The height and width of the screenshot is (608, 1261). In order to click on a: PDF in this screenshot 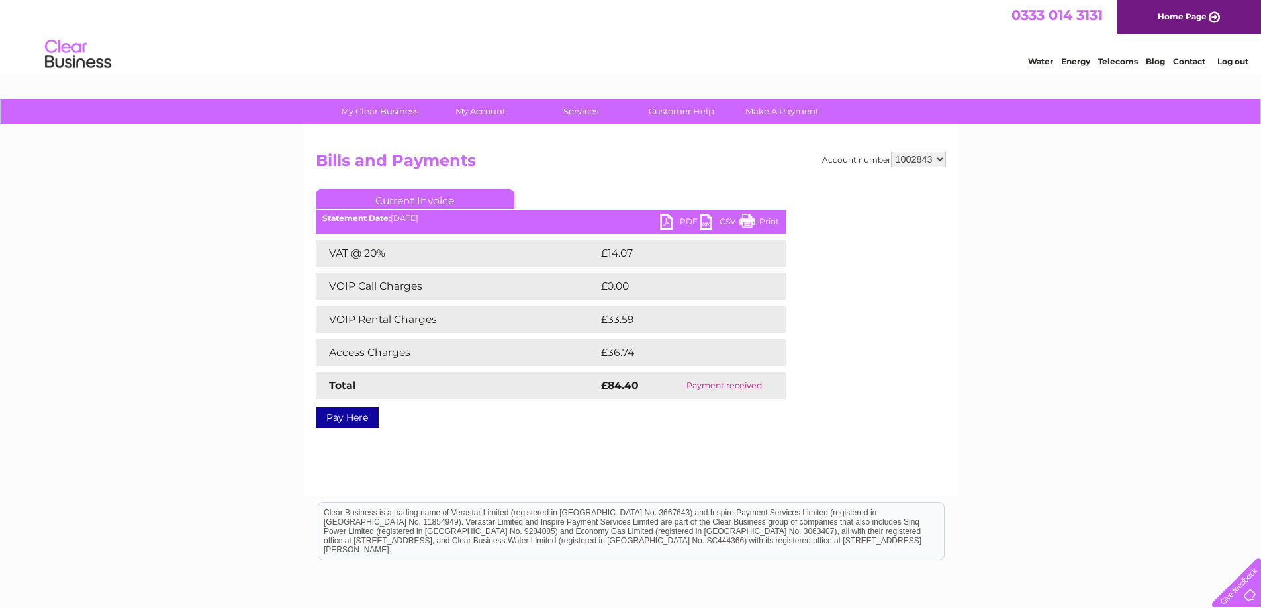, I will do `click(680, 223)`.